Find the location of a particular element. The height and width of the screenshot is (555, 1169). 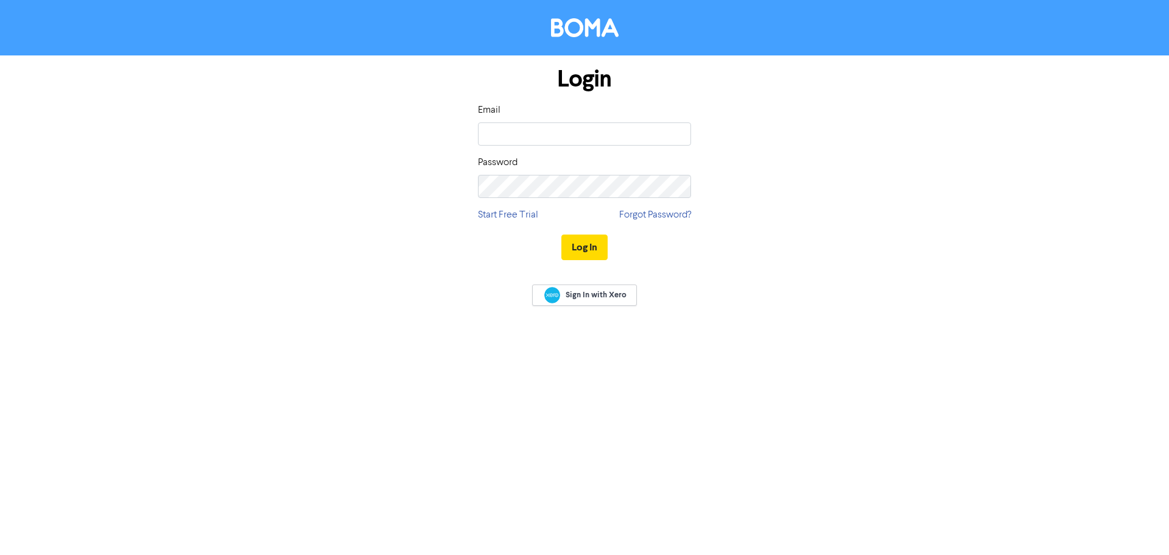

a: Forgot Password? is located at coordinates (655, 215).